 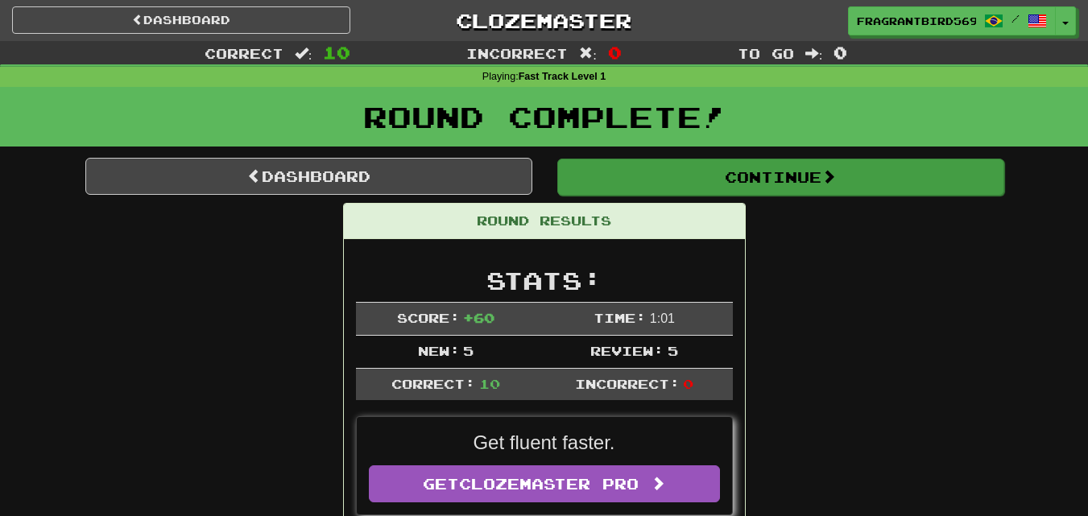 What do you see at coordinates (619, 317) in the screenshot?
I see `span: Time:` at bounding box center [619, 317].